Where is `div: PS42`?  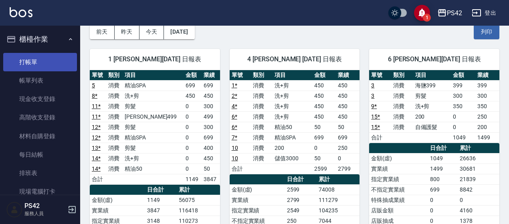
div: PS42 is located at coordinates (454, 13).